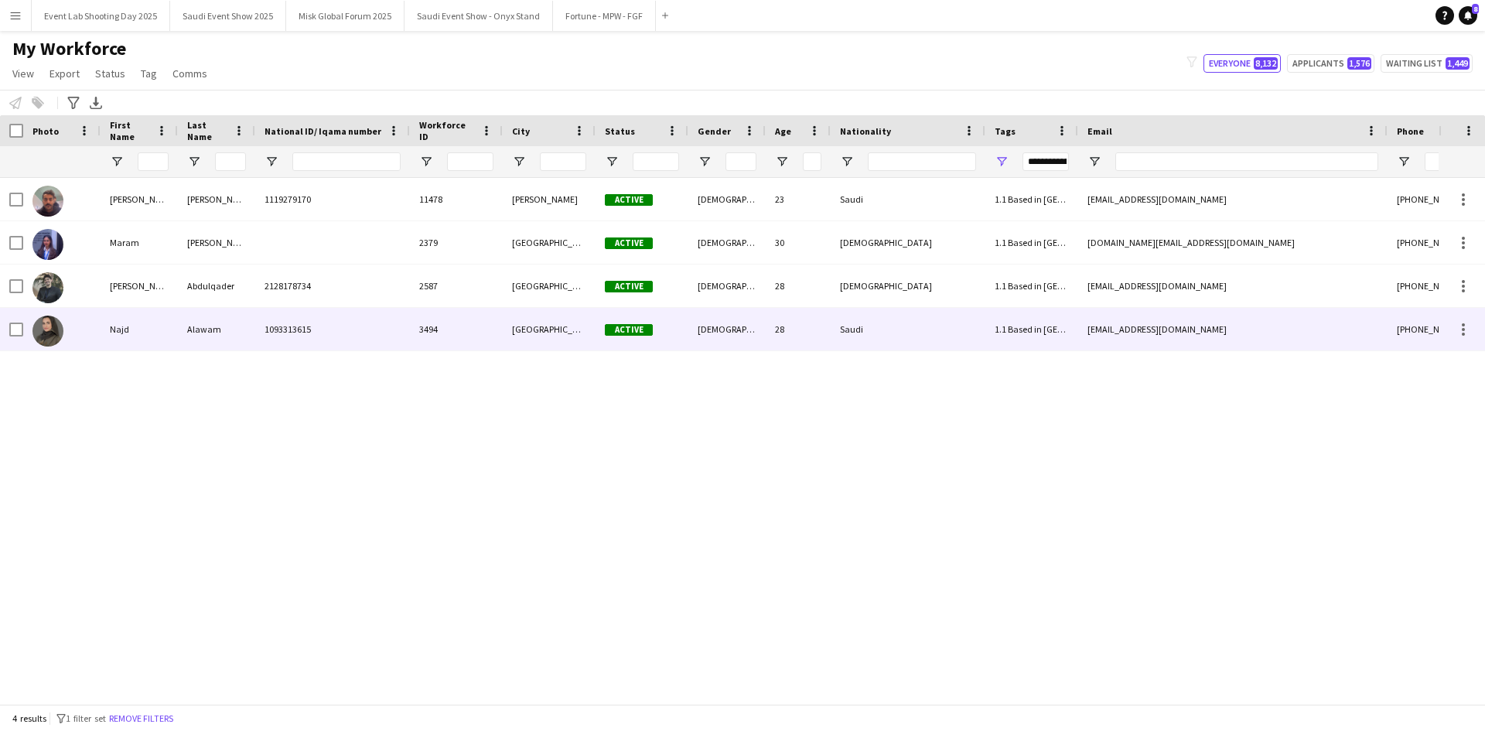 This screenshot has width=1485, height=731. What do you see at coordinates (1410, 131) in the screenshot?
I see `span: Phone` at bounding box center [1410, 131].